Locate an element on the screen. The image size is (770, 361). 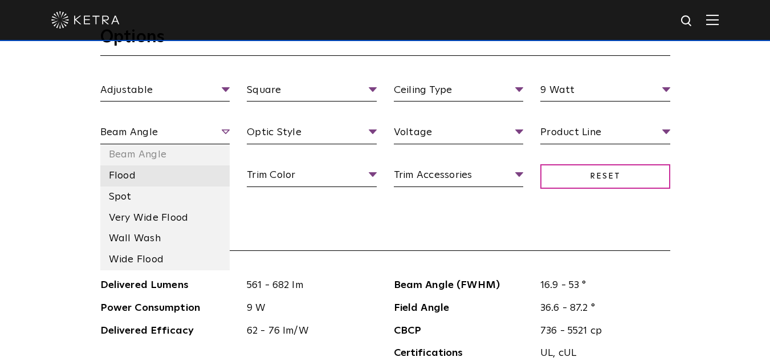
li: Wide Flood is located at coordinates (165, 259).